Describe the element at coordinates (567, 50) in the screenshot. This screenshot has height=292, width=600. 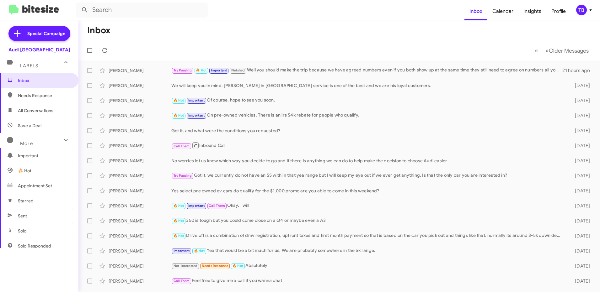
I see `button: Next` at that location.